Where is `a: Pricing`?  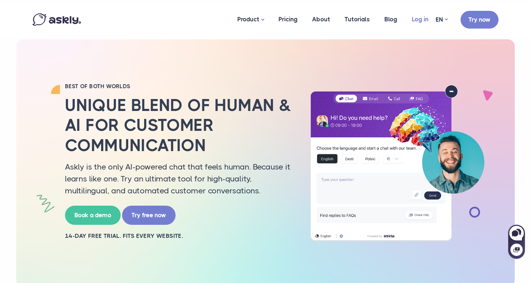
a: Pricing is located at coordinates (288, 19).